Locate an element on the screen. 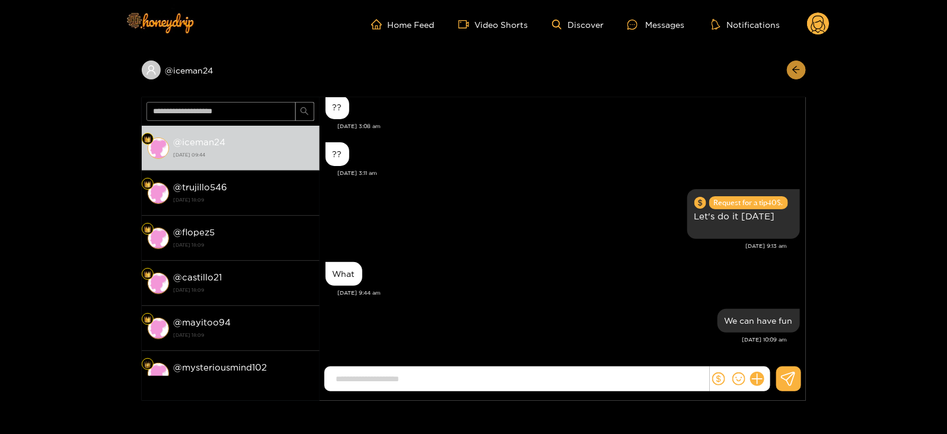  div: Aug. 21, 9:44 am is located at coordinates (344, 274).